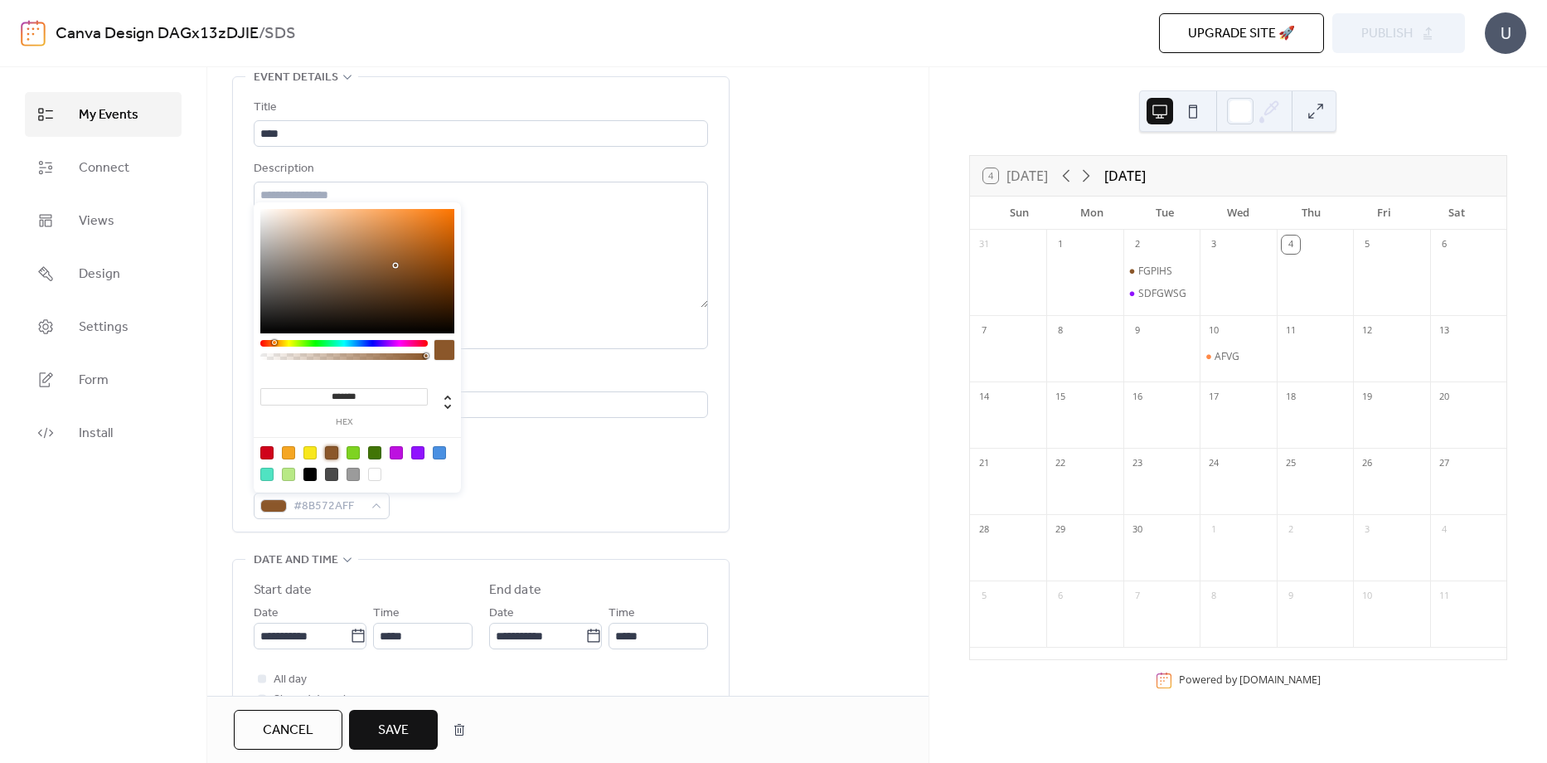  What do you see at coordinates (1238, 213) in the screenshot?
I see `div: Wed` at bounding box center [1238, 213].